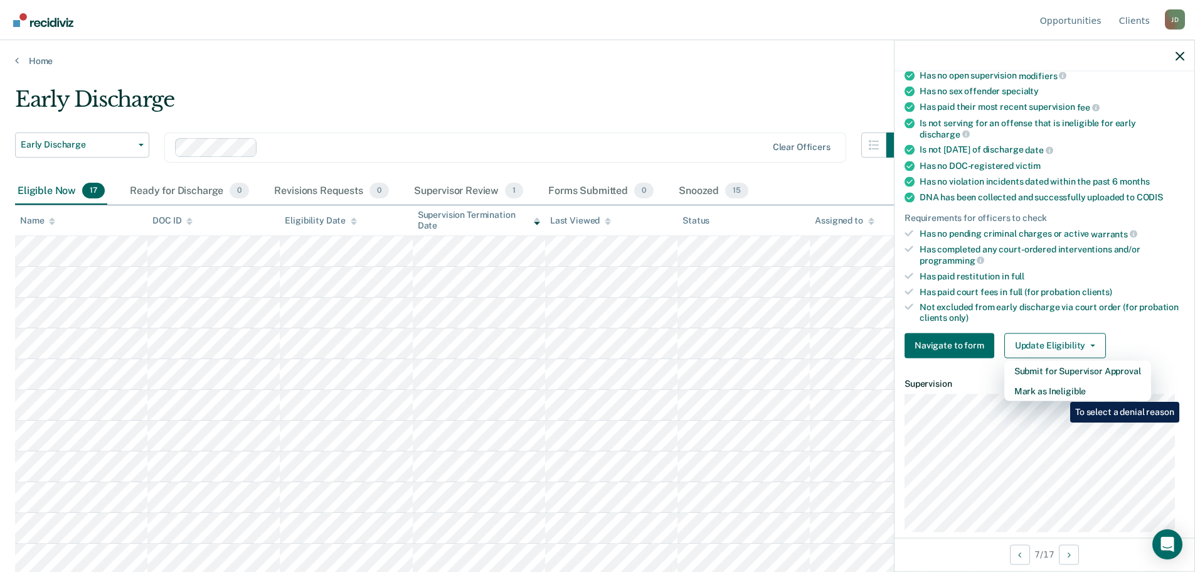  I want to click on a: Navigate to form link, so click(952, 345).